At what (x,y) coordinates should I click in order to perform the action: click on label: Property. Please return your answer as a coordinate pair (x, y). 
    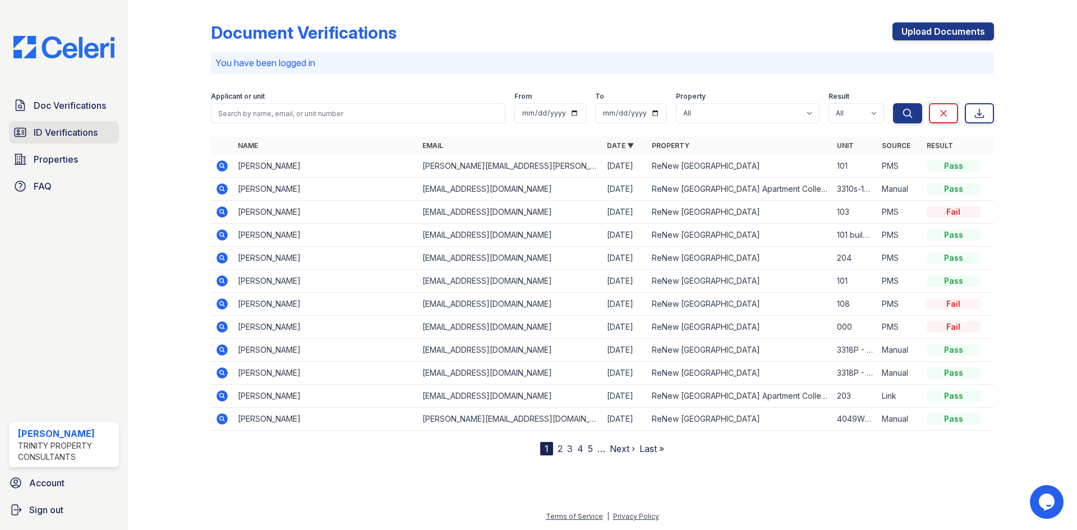
    Looking at the image, I should click on (690, 96).